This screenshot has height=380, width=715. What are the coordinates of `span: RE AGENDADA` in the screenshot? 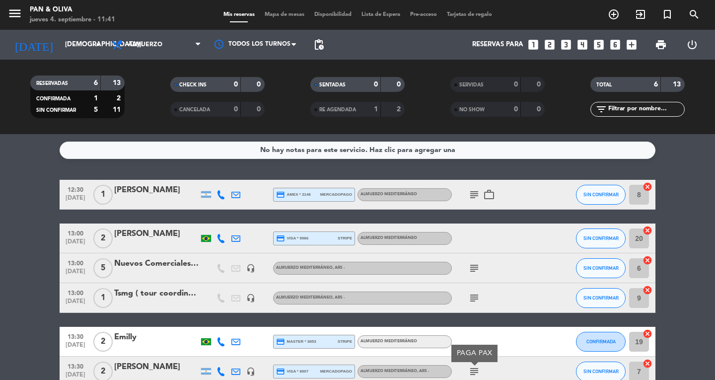 It's located at (338, 110).